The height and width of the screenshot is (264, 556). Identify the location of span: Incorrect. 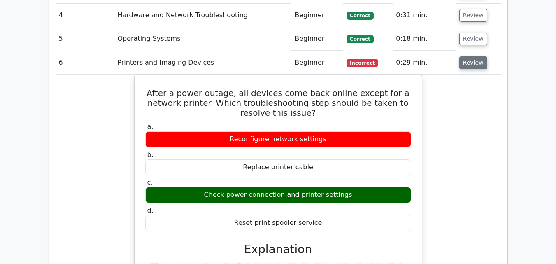
(362, 63).